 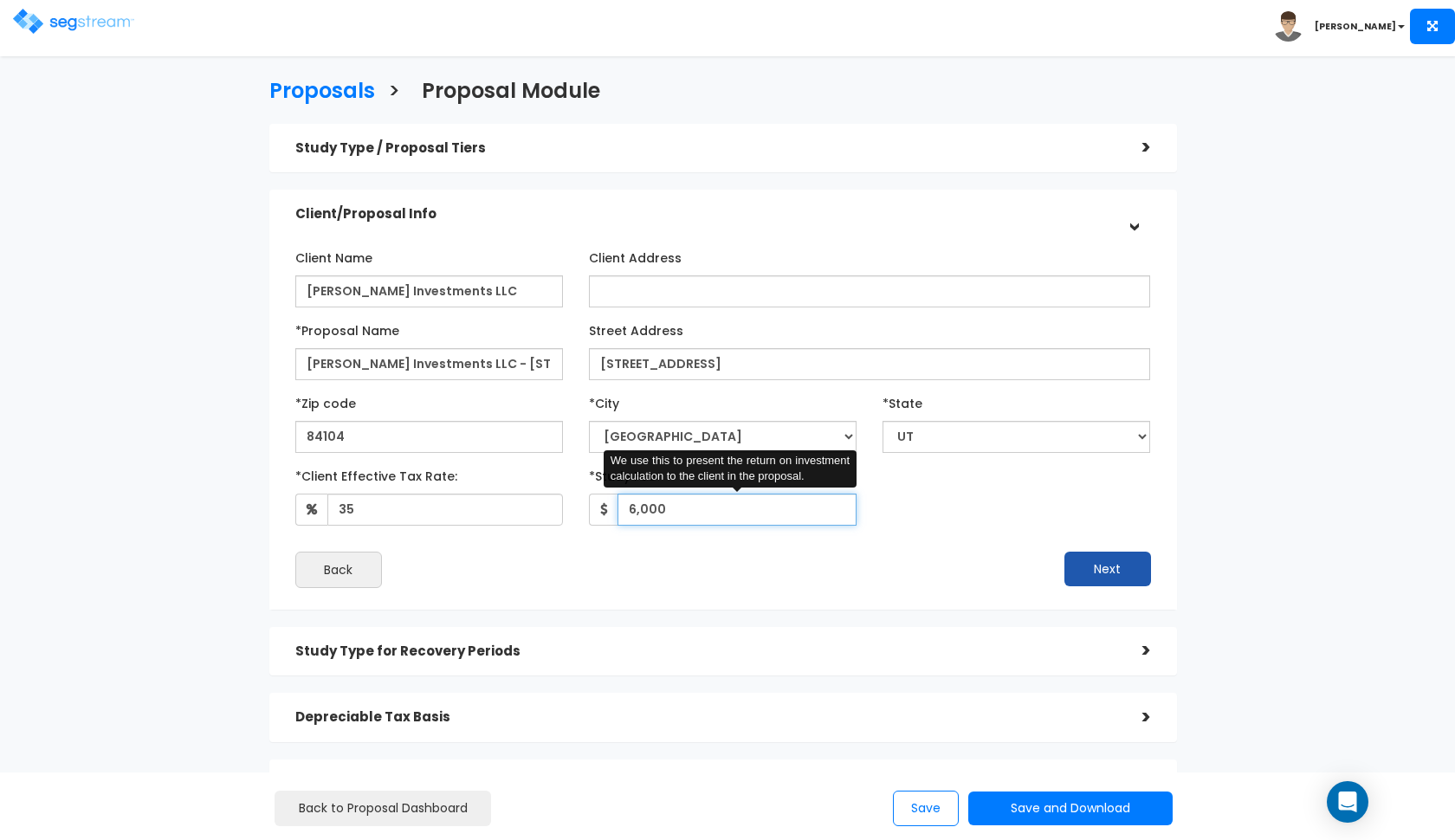 What do you see at coordinates (383, 808) in the screenshot?
I see `a: Back to Proposal Dashboard` at bounding box center [383, 808].